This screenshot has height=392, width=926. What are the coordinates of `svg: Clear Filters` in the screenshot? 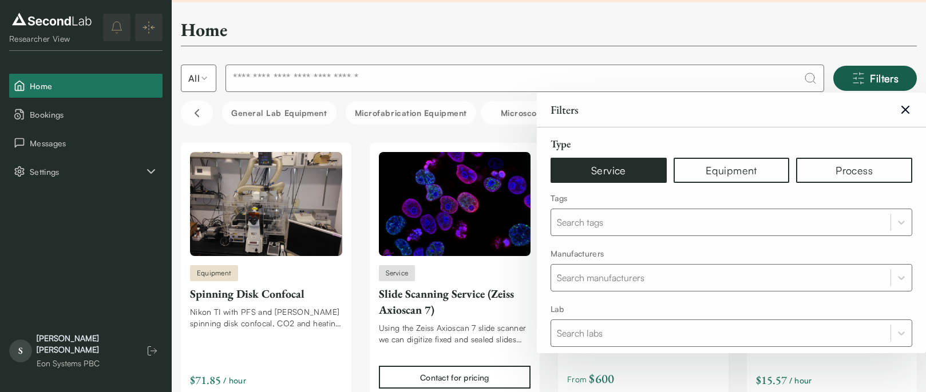 It's located at (905, 110).